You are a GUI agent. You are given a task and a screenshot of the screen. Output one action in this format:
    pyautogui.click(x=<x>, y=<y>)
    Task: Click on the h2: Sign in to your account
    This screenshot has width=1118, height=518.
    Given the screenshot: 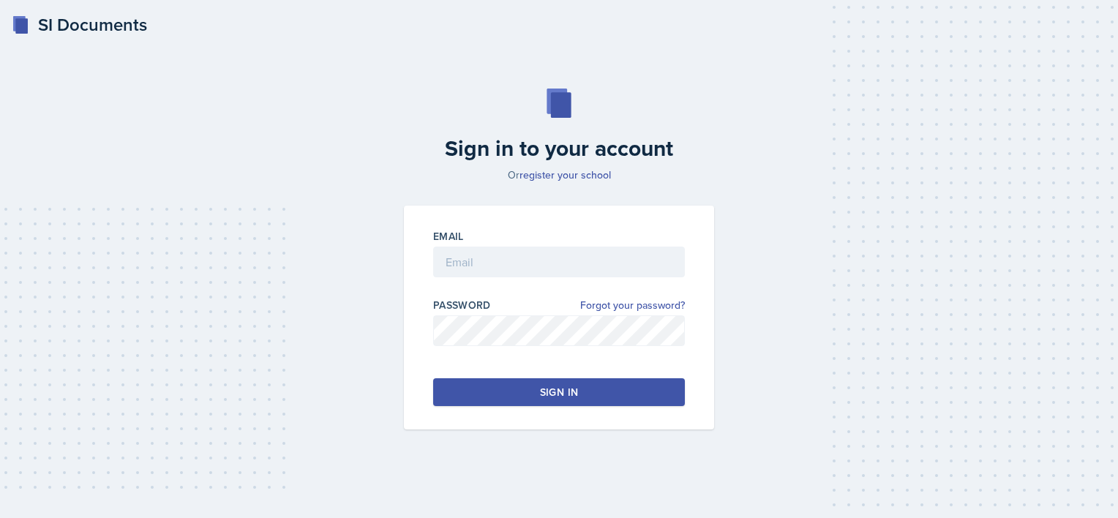 What is the action you would take?
    pyautogui.click(x=559, y=149)
    